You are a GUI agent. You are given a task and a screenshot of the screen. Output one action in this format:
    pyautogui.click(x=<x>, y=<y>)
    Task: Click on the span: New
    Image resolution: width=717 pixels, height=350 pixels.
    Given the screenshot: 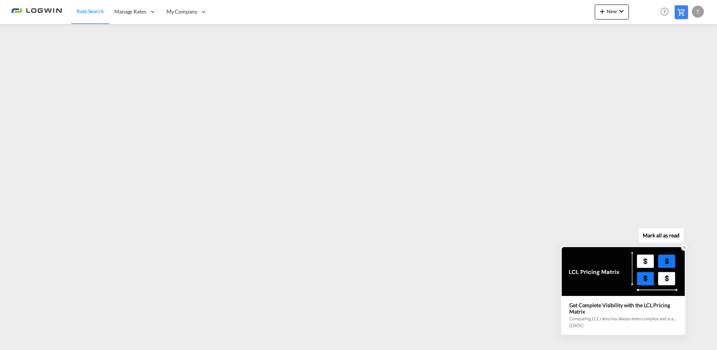 What is the action you would take?
    pyautogui.click(x=612, y=11)
    